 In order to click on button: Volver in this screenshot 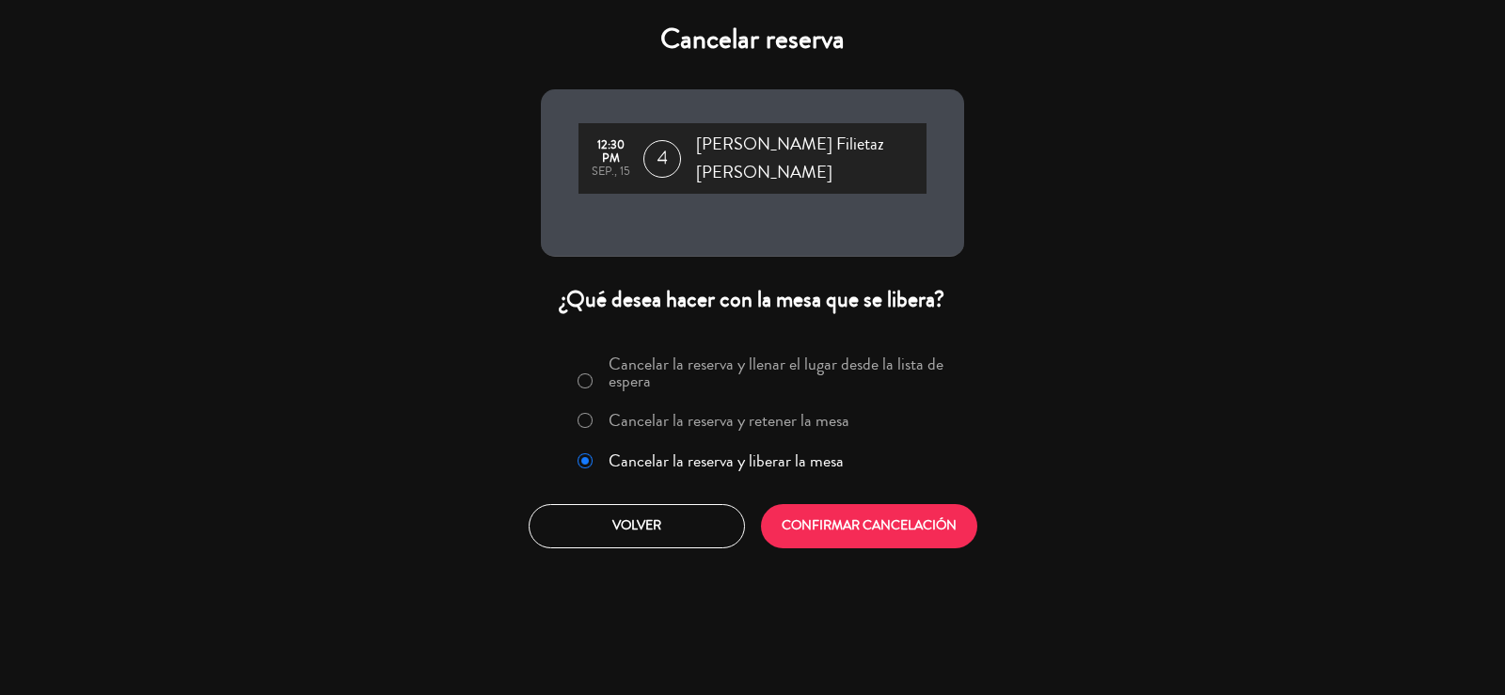, I will do `click(637, 526)`.